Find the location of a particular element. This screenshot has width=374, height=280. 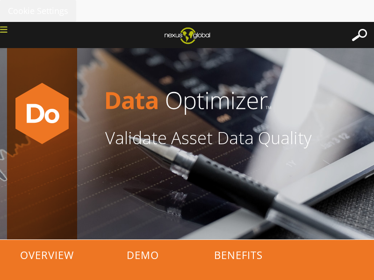

img: DataOpthorizontal-no-icon is located at coordinates (236, 100).